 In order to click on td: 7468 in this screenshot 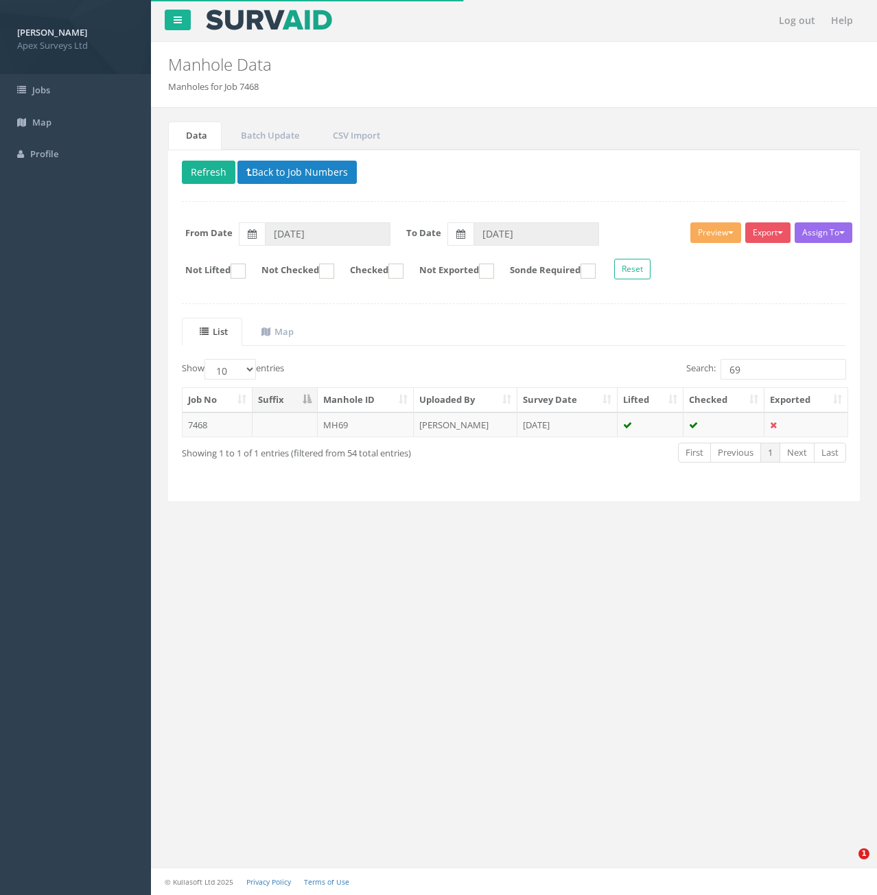, I will do `click(217, 425)`.